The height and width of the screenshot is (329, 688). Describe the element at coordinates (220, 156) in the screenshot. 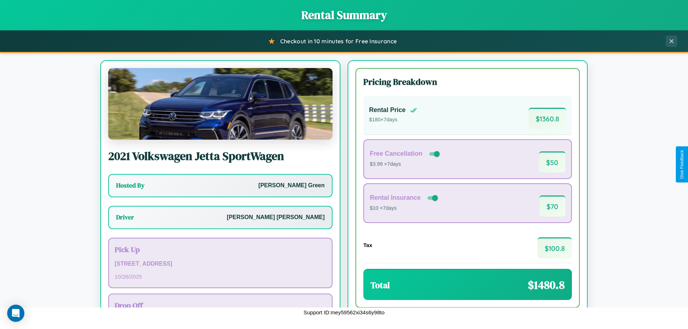

I see `h2: 2021 Volkswagen Jetta SportWagen` at that location.